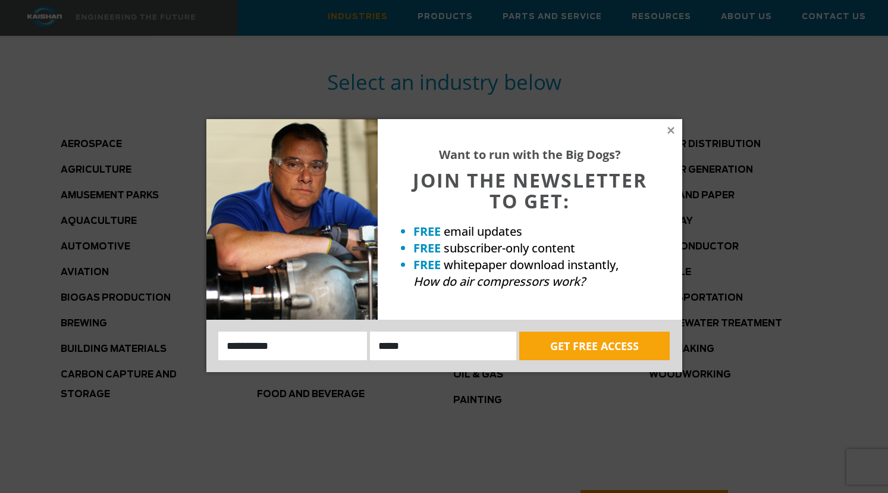  What do you see at coordinates (671, 130) in the screenshot?
I see `button: Close` at bounding box center [671, 130].